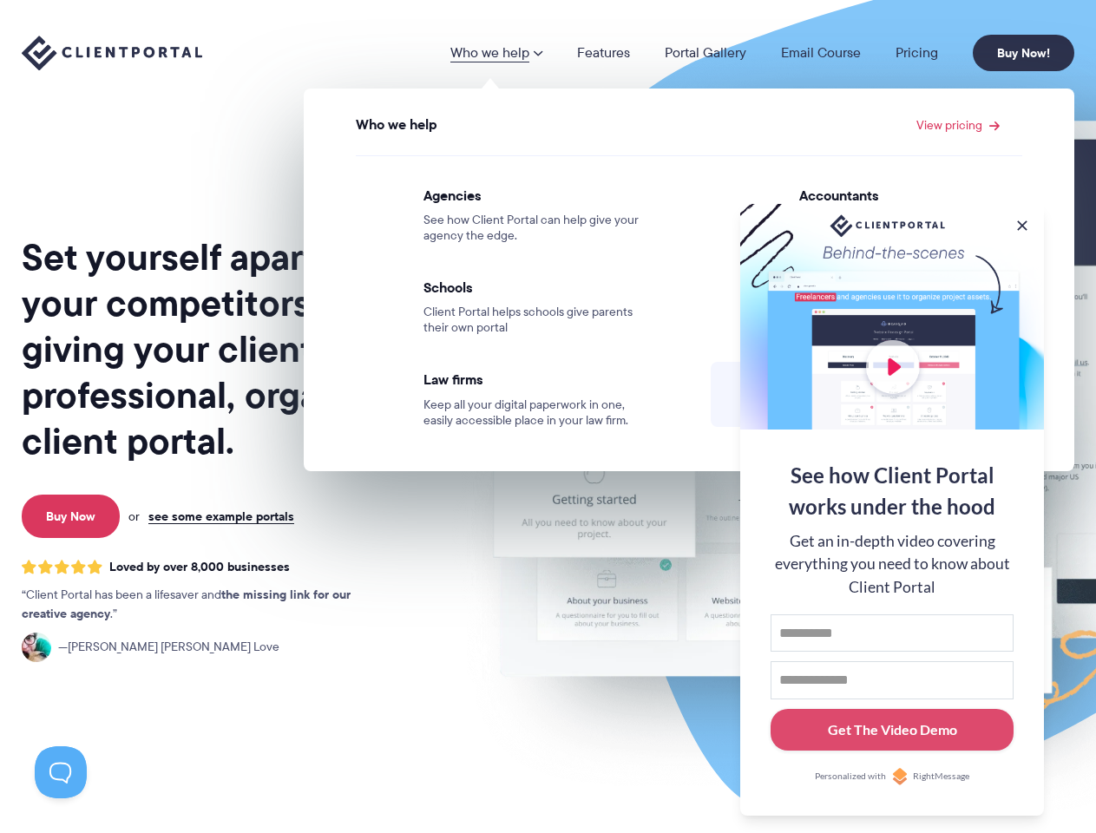 This screenshot has height=833, width=1096. Describe the element at coordinates (204, 605) in the screenshot. I see `p: Client Portal has been a lifesaver and .` at that location.